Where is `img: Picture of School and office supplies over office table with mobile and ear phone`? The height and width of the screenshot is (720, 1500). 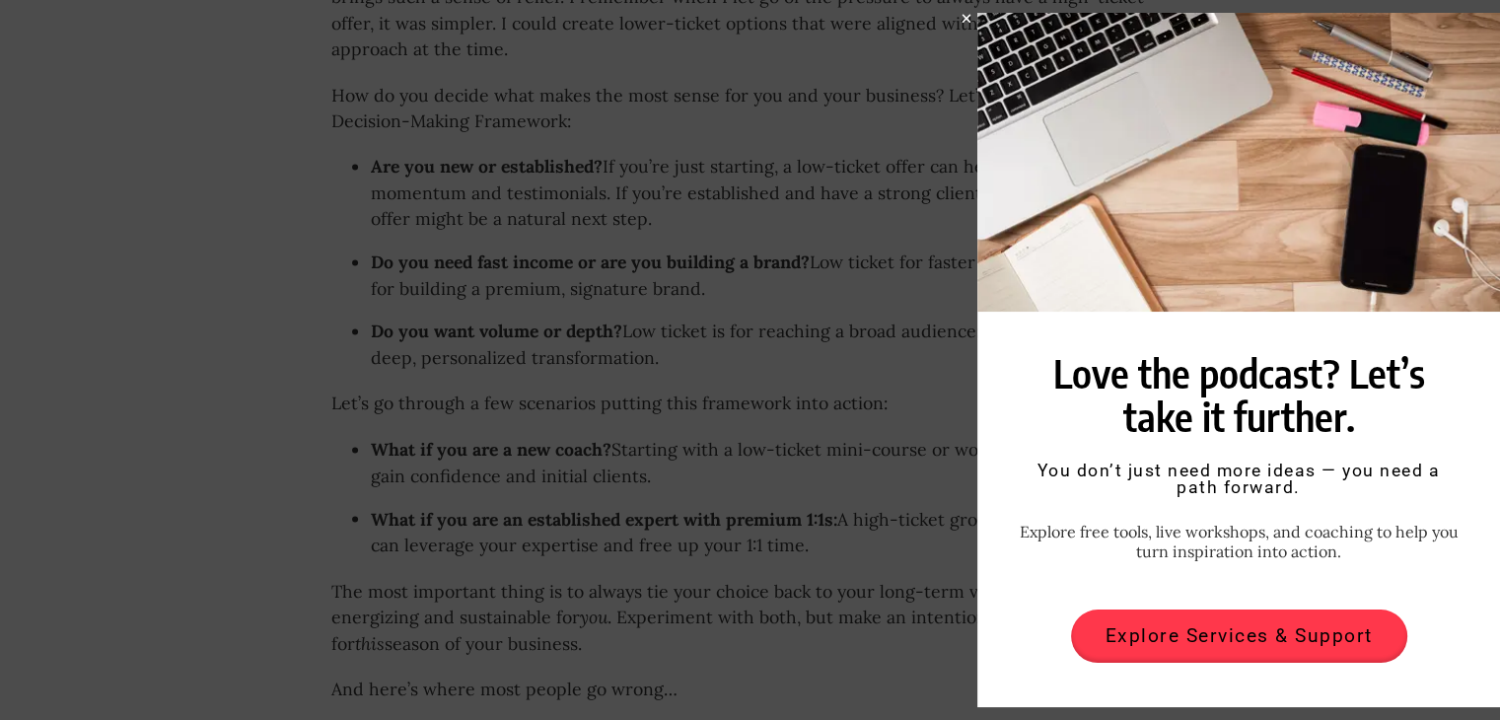 img: Picture of School and office supplies over office table with mobile and ear phone is located at coordinates (1239, 162).